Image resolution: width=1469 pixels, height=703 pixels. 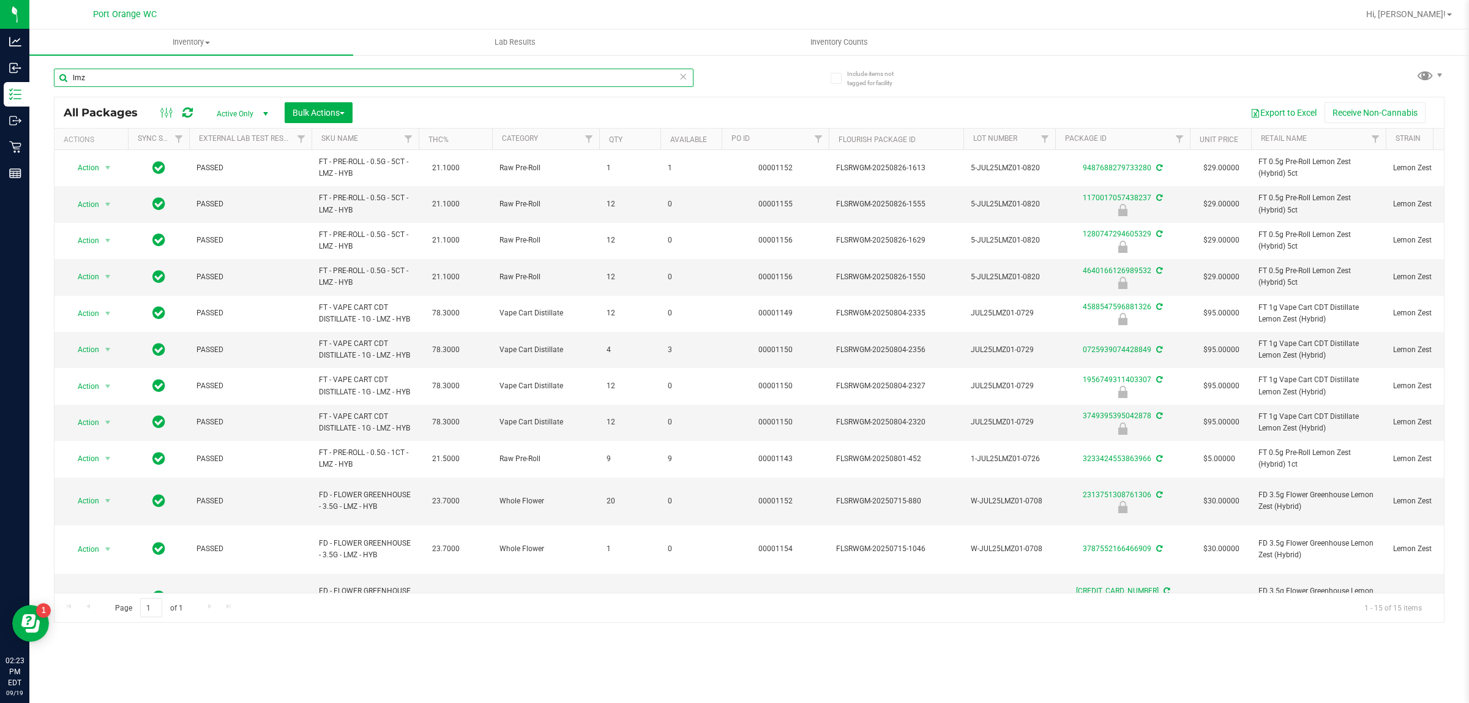 I want to click on span: 3, so click(x=691, y=350).